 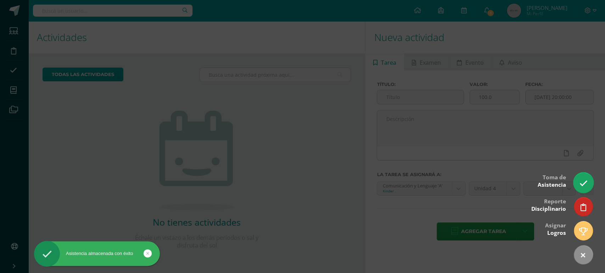 I want to click on span: Disciplinario, so click(x=548, y=209).